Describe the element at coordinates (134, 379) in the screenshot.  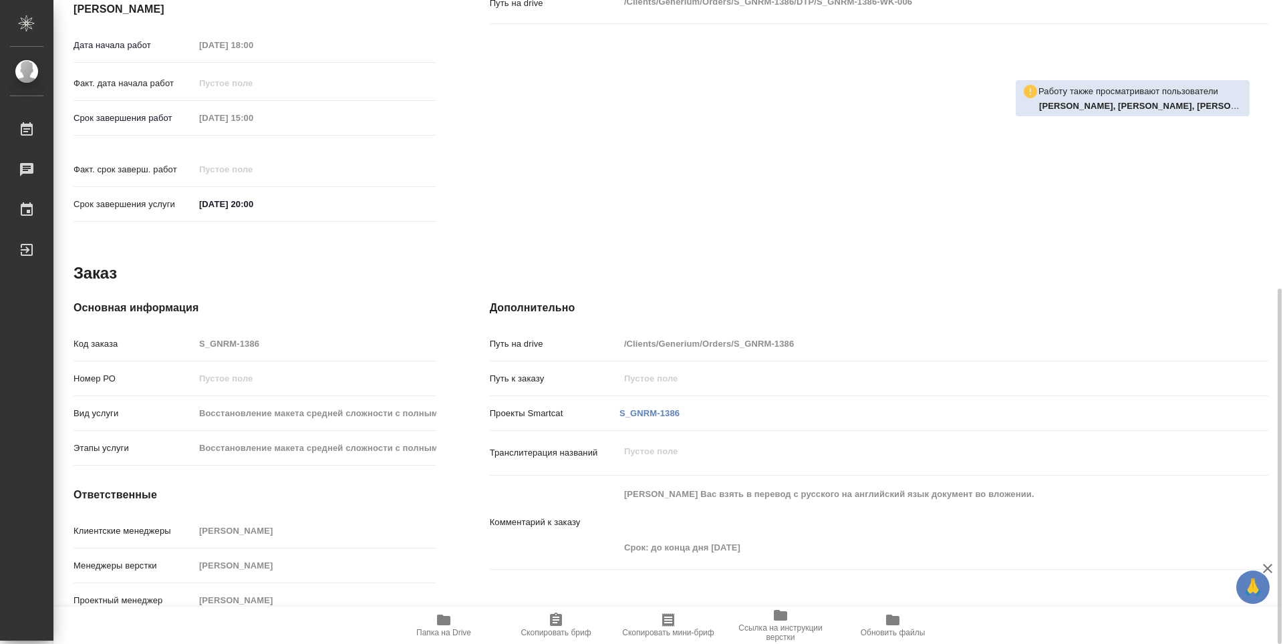
I see `p: Номер РО` at that location.